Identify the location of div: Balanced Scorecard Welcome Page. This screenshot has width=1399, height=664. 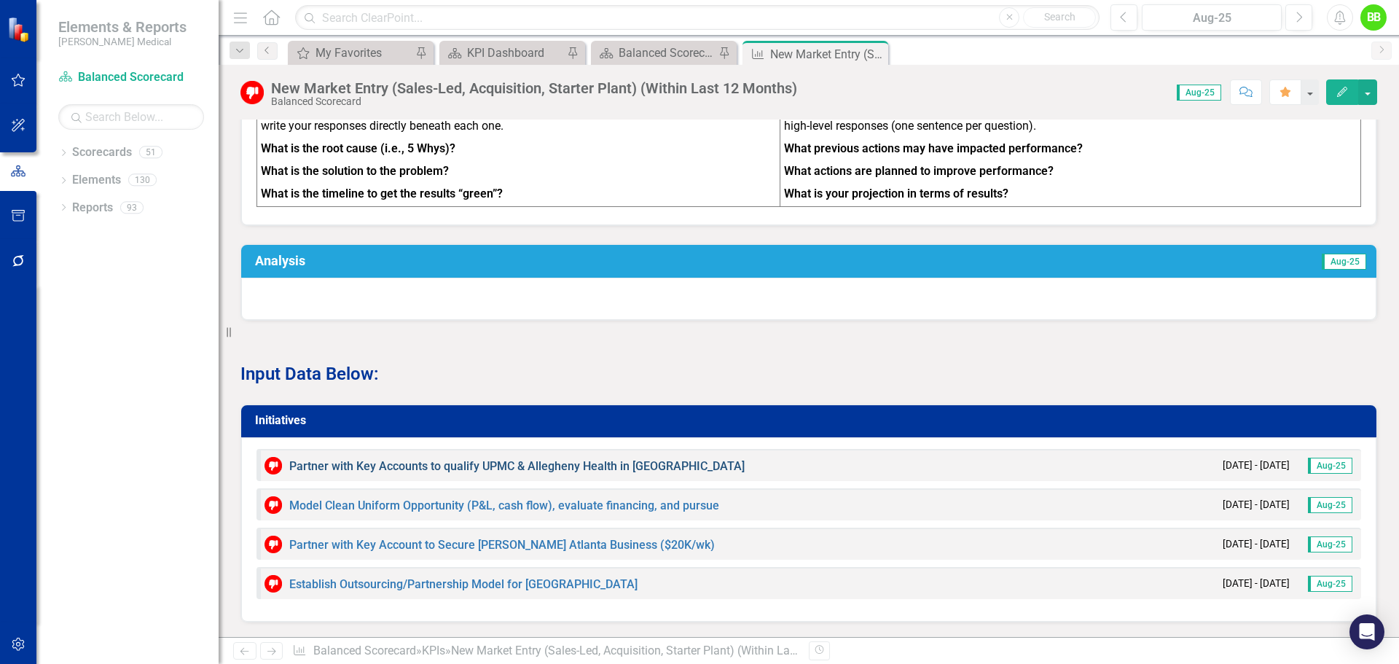
(667, 52).